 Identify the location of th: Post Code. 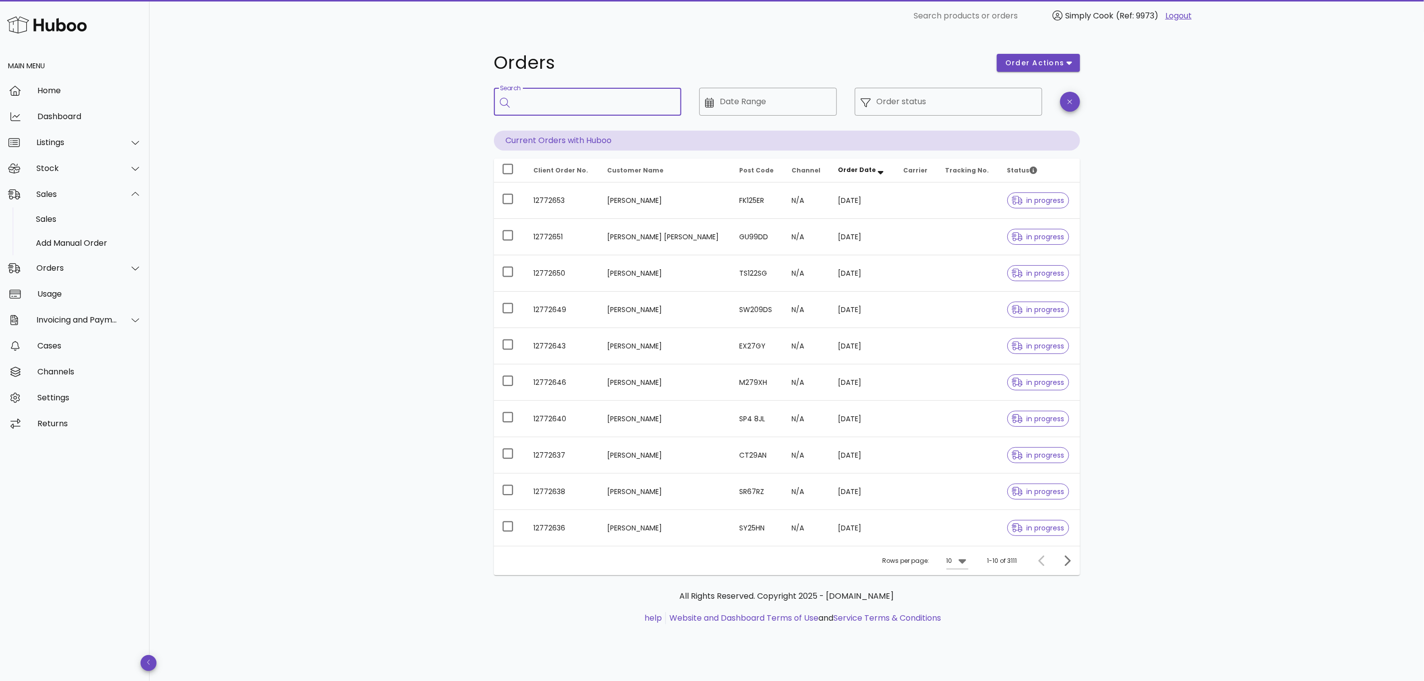
(757, 170).